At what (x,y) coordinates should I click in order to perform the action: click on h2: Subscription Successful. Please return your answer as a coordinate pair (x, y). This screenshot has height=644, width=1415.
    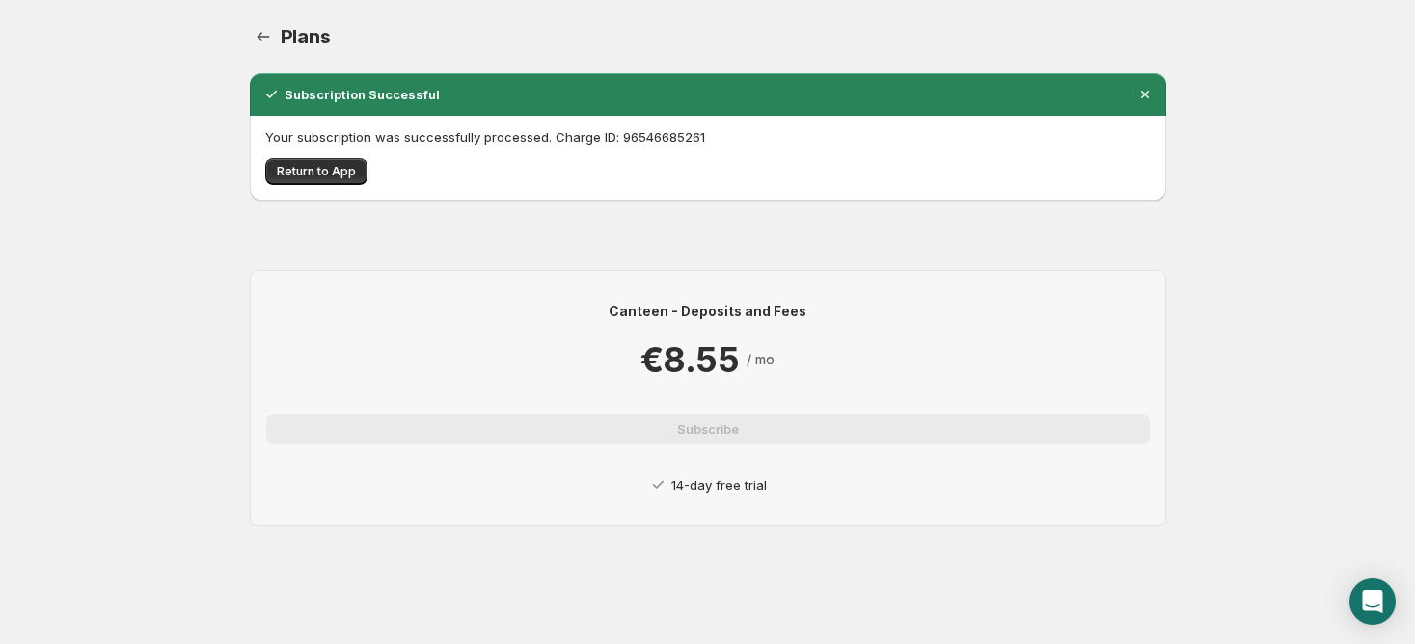
    Looking at the image, I should click on (362, 95).